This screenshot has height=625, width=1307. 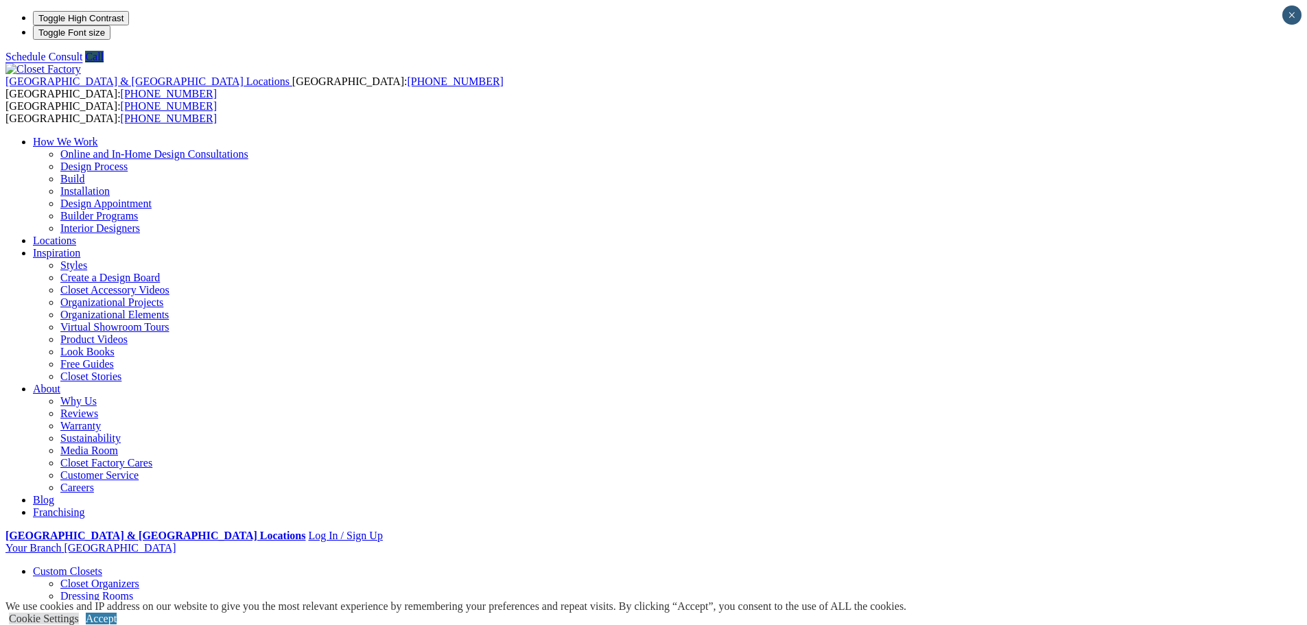 What do you see at coordinates (85, 191) in the screenshot?
I see `a: Installation` at bounding box center [85, 191].